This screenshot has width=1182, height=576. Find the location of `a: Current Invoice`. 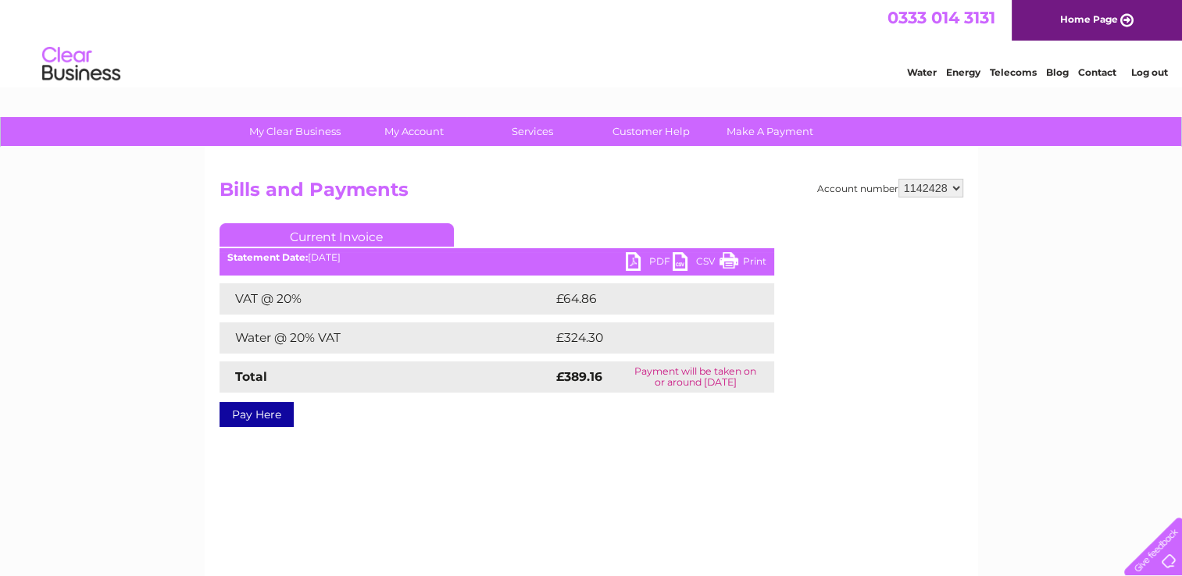

a: Current Invoice is located at coordinates (337, 235).